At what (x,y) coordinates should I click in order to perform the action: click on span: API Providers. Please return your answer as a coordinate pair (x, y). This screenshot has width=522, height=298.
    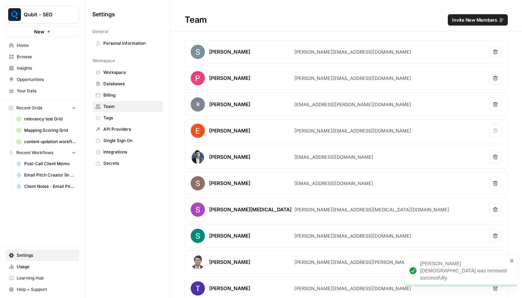
    Looking at the image, I should click on (131, 129).